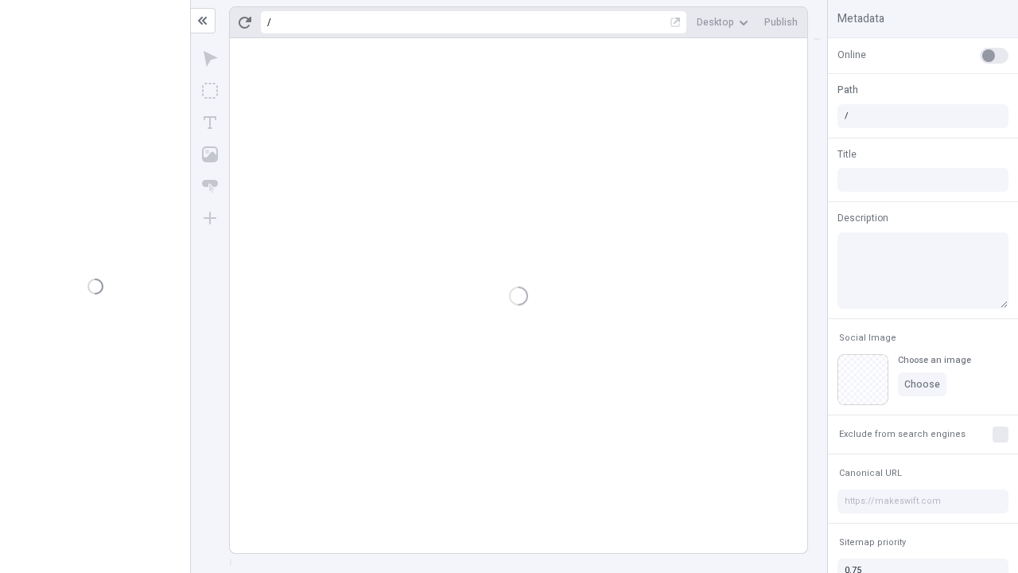 This screenshot has width=1018, height=573. I want to click on button: Choose, so click(922, 384).